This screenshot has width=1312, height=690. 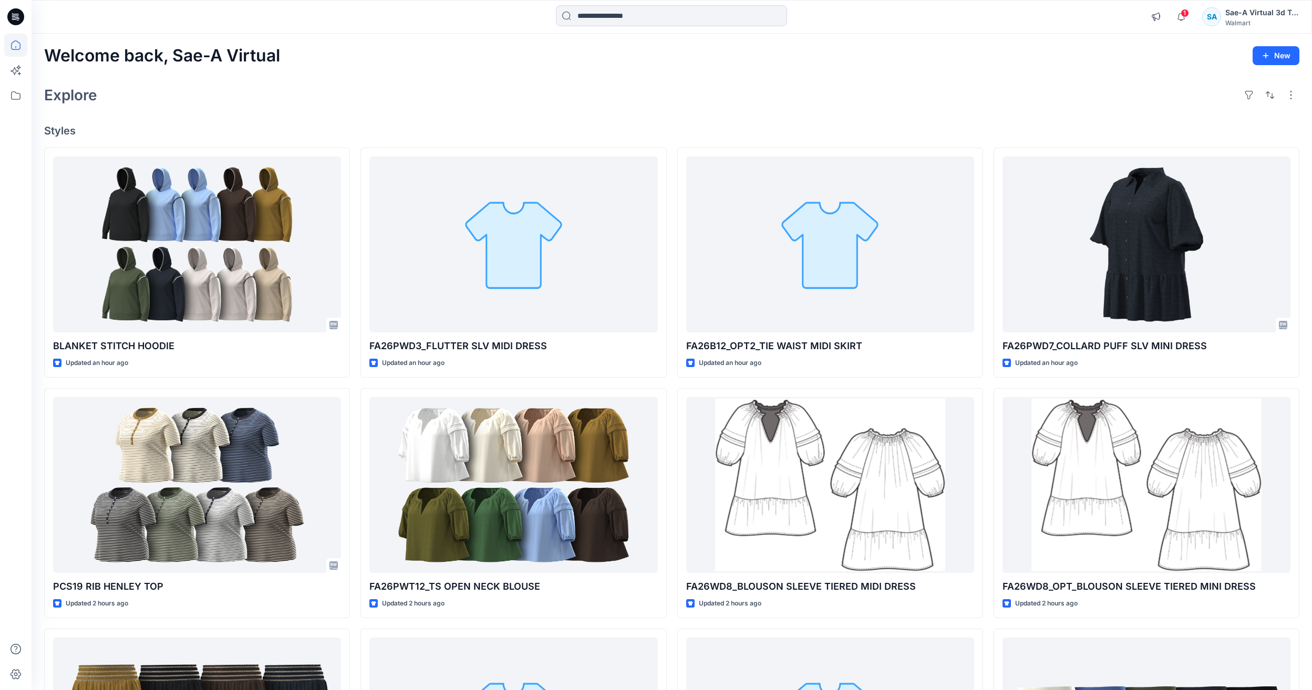 What do you see at coordinates (1262, 13) in the screenshot?
I see `div: Sae-A Virtual 3d Team` at bounding box center [1262, 13].